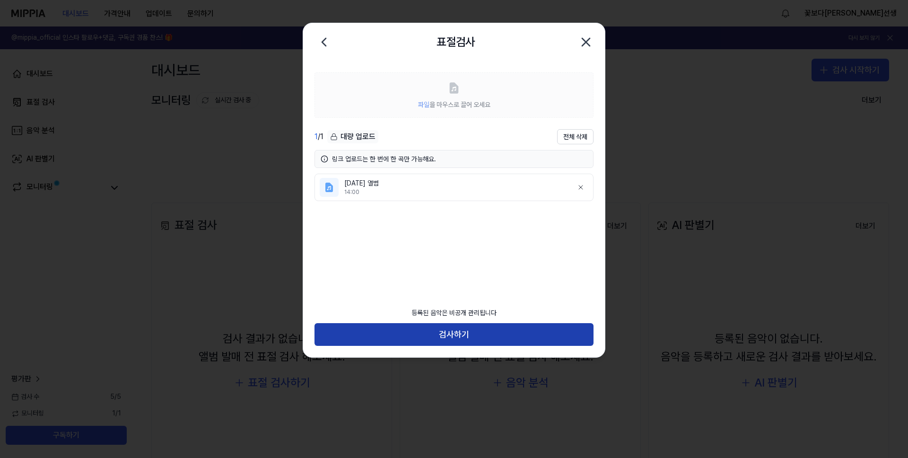 This screenshot has width=908, height=458. What do you see at coordinates (454, 334) in the screenshot?
I see `button: 검사하기` at bounding box center [454, 334].